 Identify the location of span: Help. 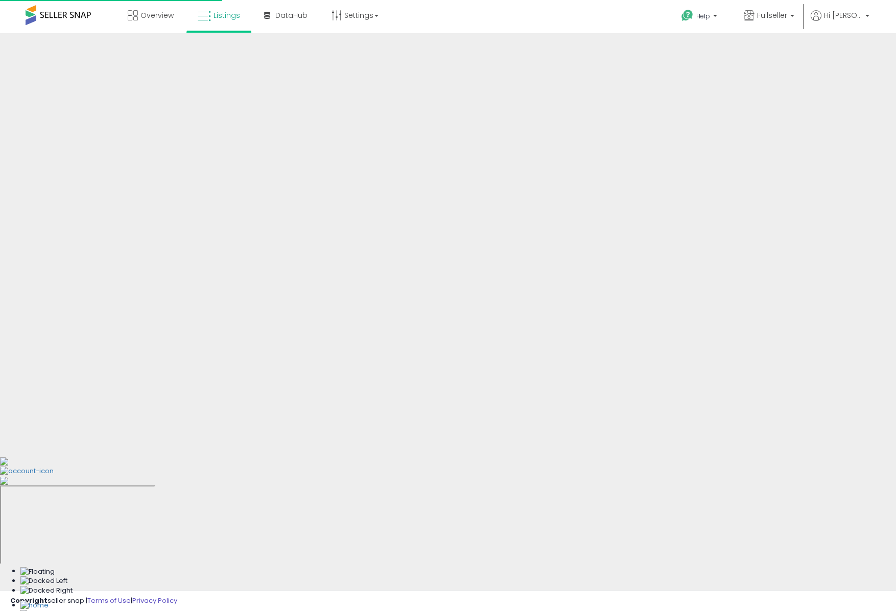
(703, 16).